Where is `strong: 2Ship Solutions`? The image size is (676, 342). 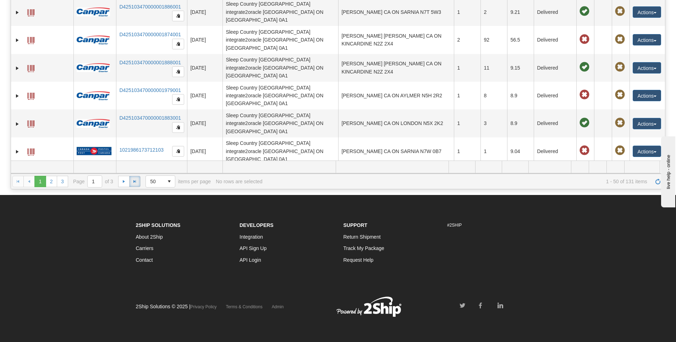 strong: 2Ship Solutions is located at coordinates (158, 225).